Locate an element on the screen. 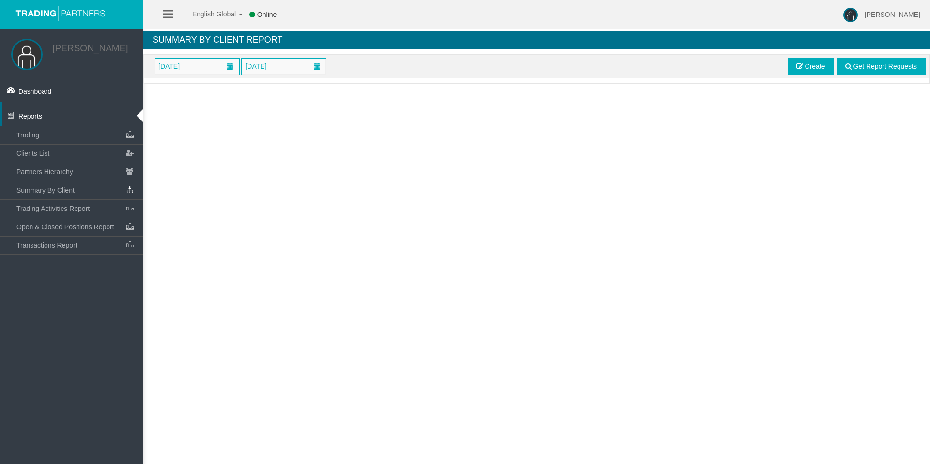 Image resolution: width=930 pixels, height=464 pixels. img: user-image is located at coordinates (850, 15).